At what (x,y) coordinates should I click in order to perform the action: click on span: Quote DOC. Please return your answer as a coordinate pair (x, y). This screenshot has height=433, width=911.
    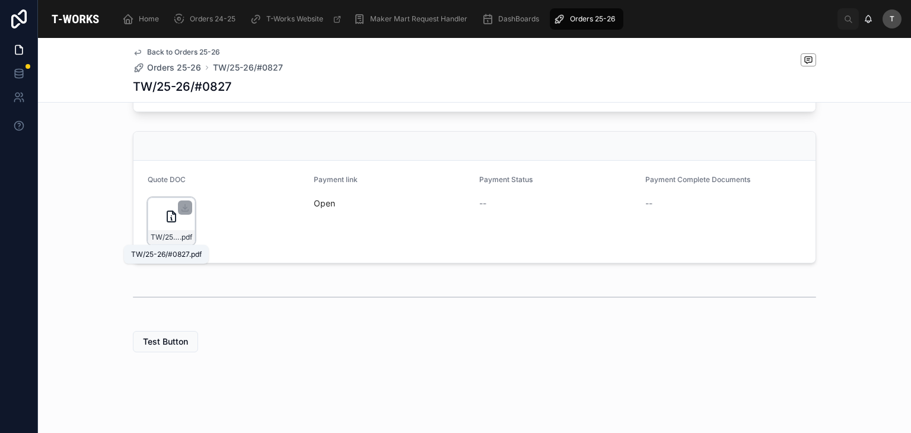
    Looking at the image, I should click on (167, 179).